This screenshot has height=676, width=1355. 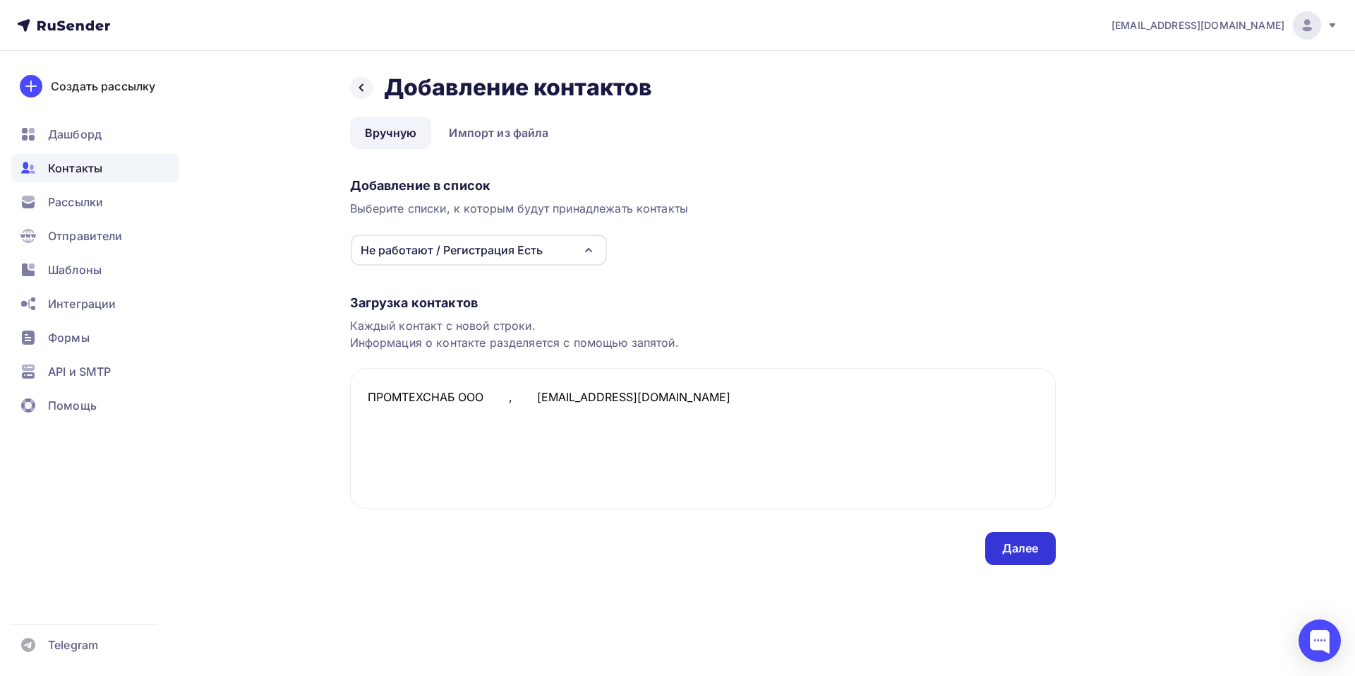 What do you see at coordinates (72, 405) in the screenshot?
I see `span: Помощь` at bounding box center [72, 405].